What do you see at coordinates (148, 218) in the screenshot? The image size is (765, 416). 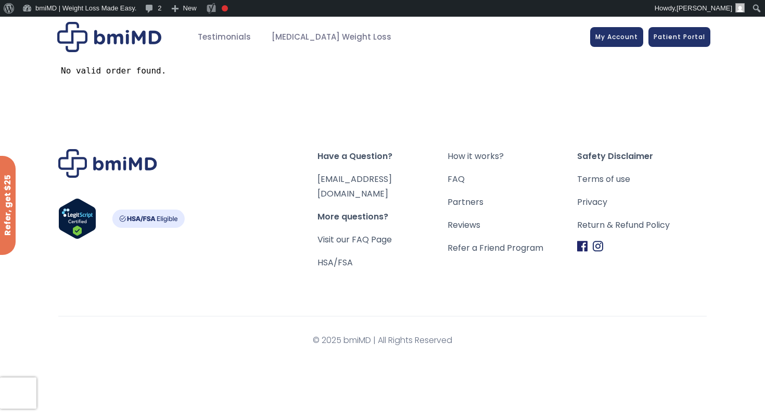 I see `img: HSA-FSA` at bounding box center [148, 218].